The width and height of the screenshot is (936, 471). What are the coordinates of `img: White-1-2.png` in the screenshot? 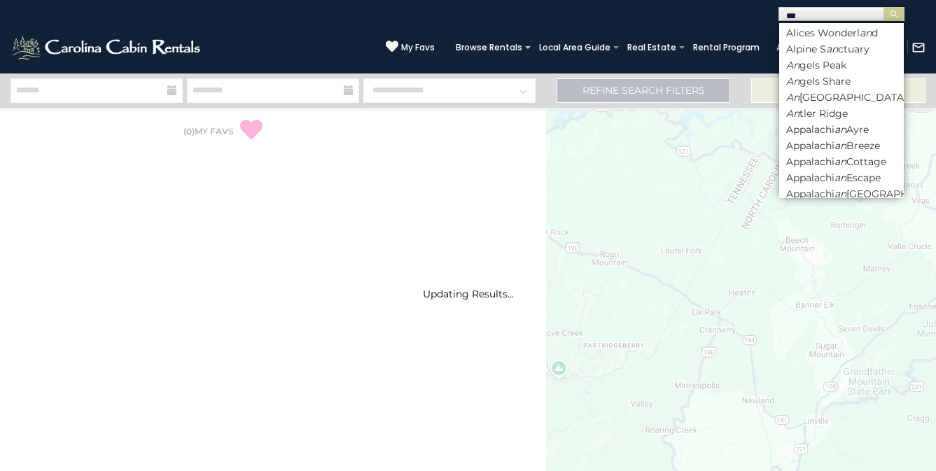 It's located at (107, 48).